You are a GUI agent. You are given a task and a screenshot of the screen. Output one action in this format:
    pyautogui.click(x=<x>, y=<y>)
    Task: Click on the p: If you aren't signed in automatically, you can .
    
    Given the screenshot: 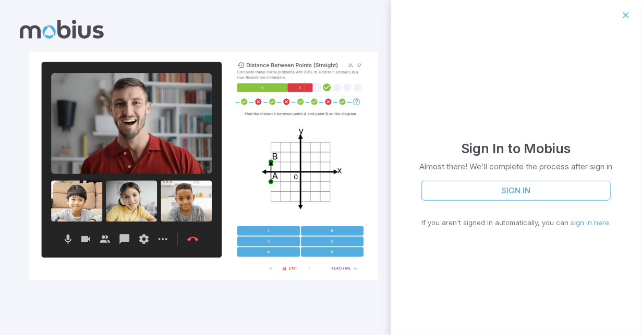 What is the action you would take?
    pyautogui.click(x=516, y=223)
    